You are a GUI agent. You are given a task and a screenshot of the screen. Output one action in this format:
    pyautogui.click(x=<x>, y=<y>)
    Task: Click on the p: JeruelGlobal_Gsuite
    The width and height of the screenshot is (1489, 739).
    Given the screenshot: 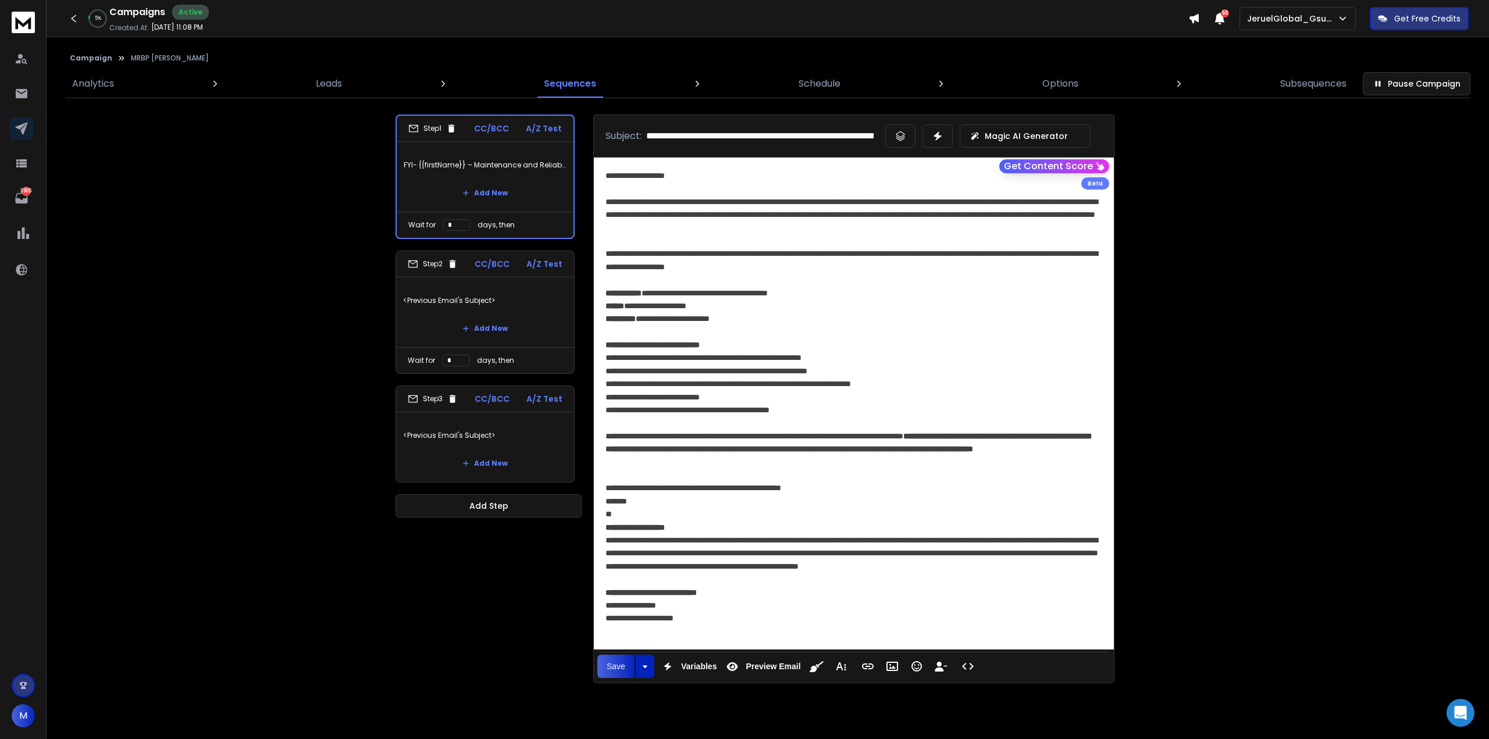 What is the action you would take?
    pyautogui.click(x=1292, y=19)
    